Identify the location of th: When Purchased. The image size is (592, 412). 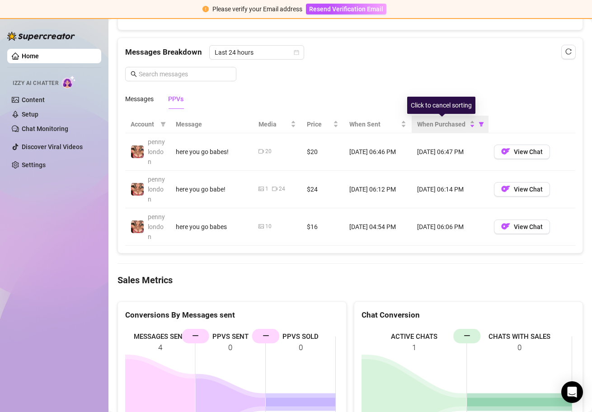
(450, 124).